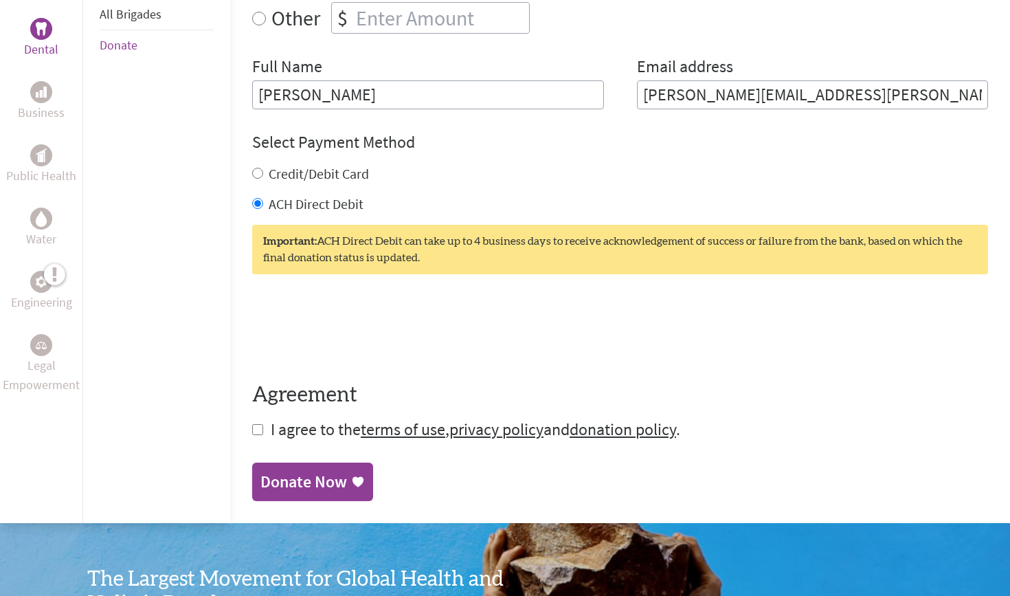 The height and width of the screenshot is (596, 1010). Describe the element at coordinates (685, 68) in the screenshot. I see `label: Email address` at that location.